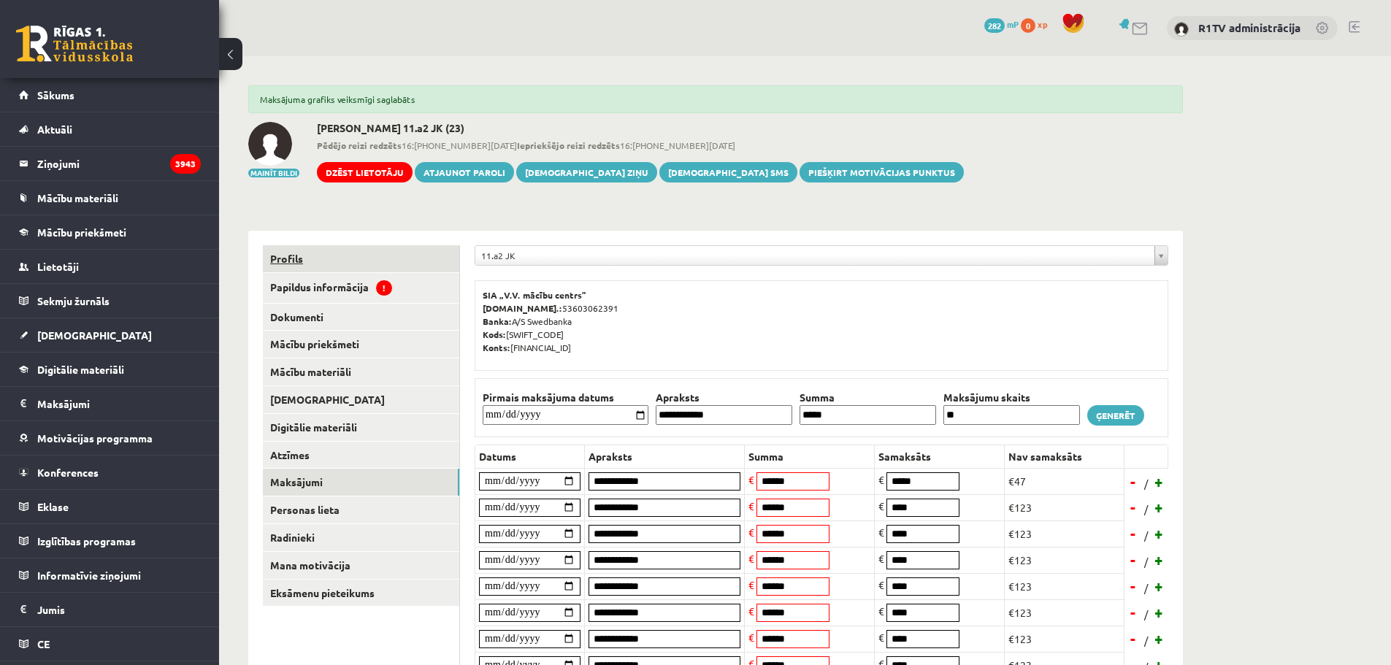  Describe the element at coordinates (1064, 456) in the screenshot. I see `th: Nav samaksāts` at that location.